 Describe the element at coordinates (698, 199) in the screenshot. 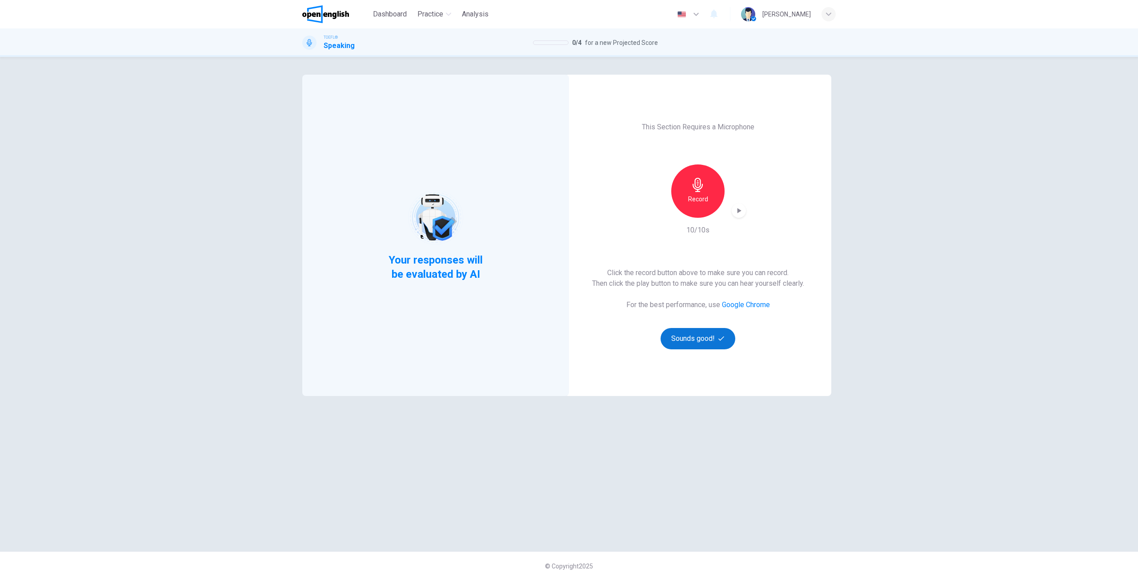

I see `h6: Record` at that location.